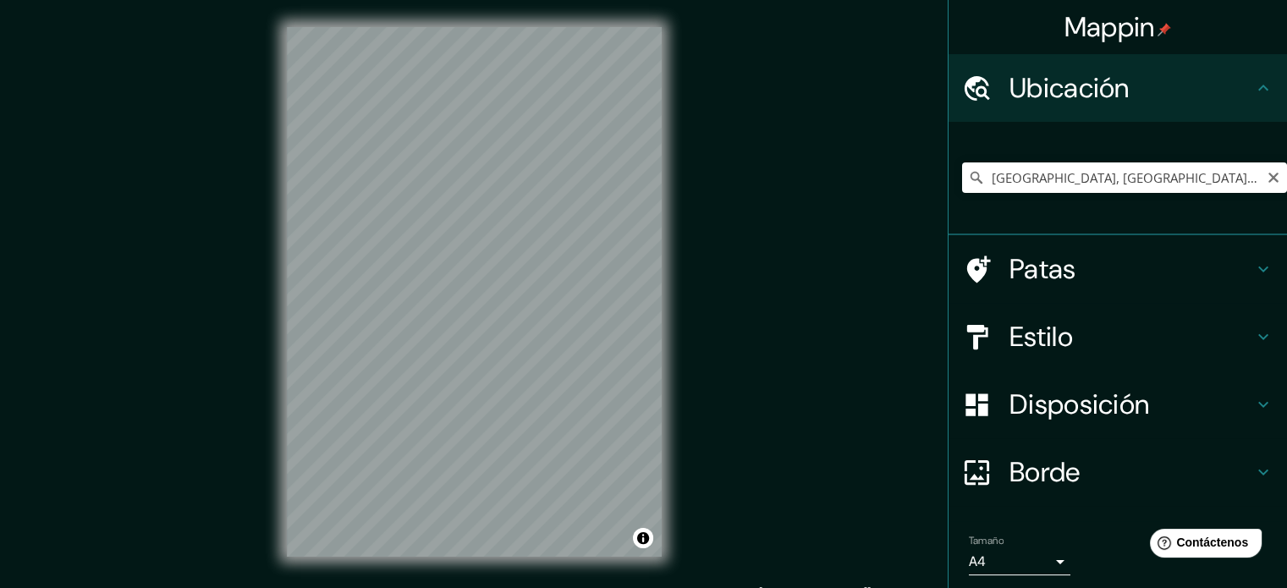 The height and width of the screenshot is (588, 1287). I want to click on img: pin-icon.png, so click(1165, 30).